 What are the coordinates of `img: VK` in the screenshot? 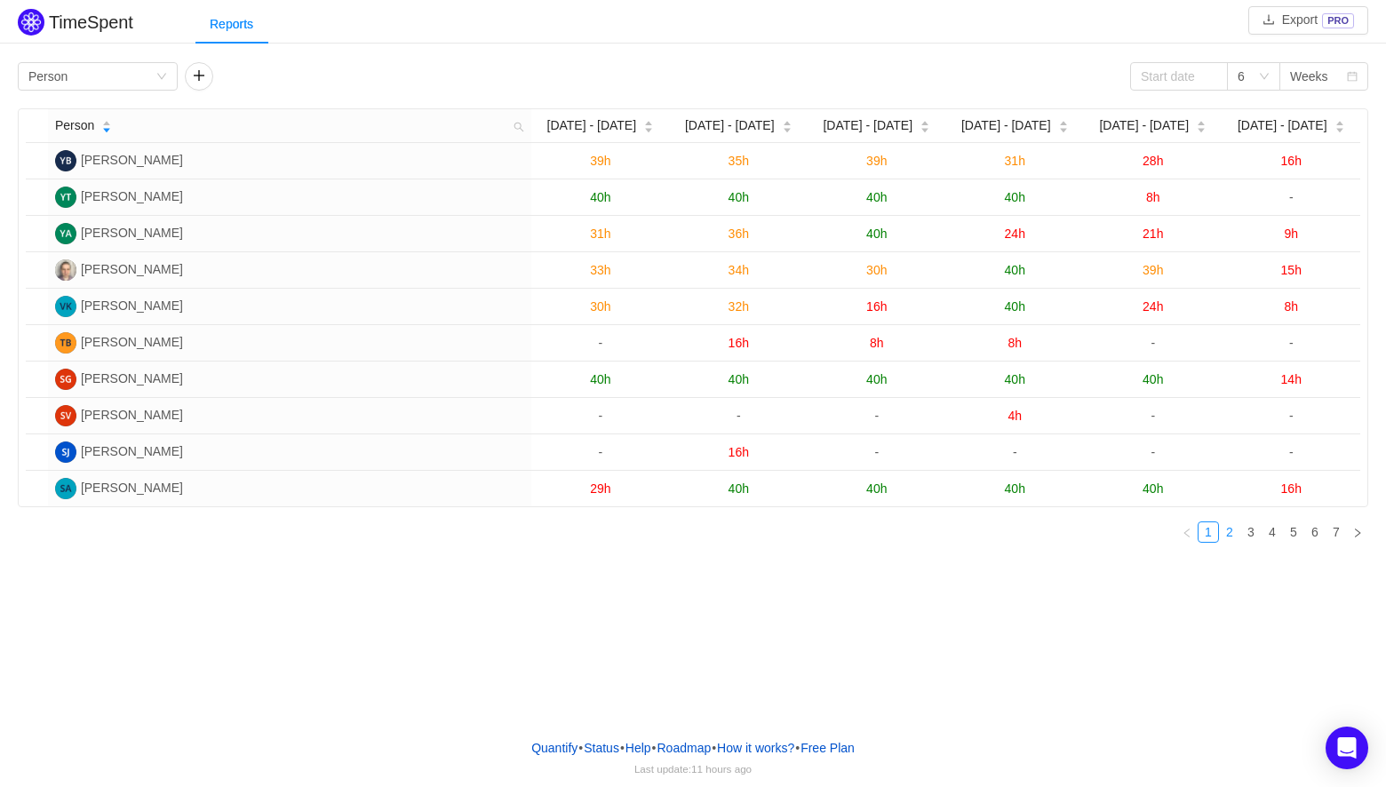 It's located at (66, 307).